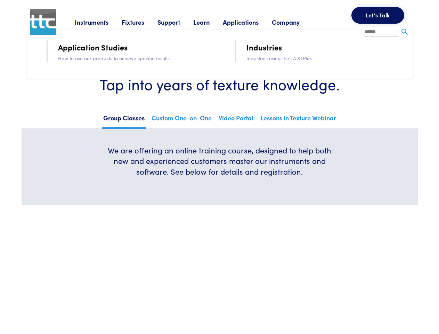  Describe the element at coordinates (236, 120) in the screenshot. I see `a: Video Portal` at that location.